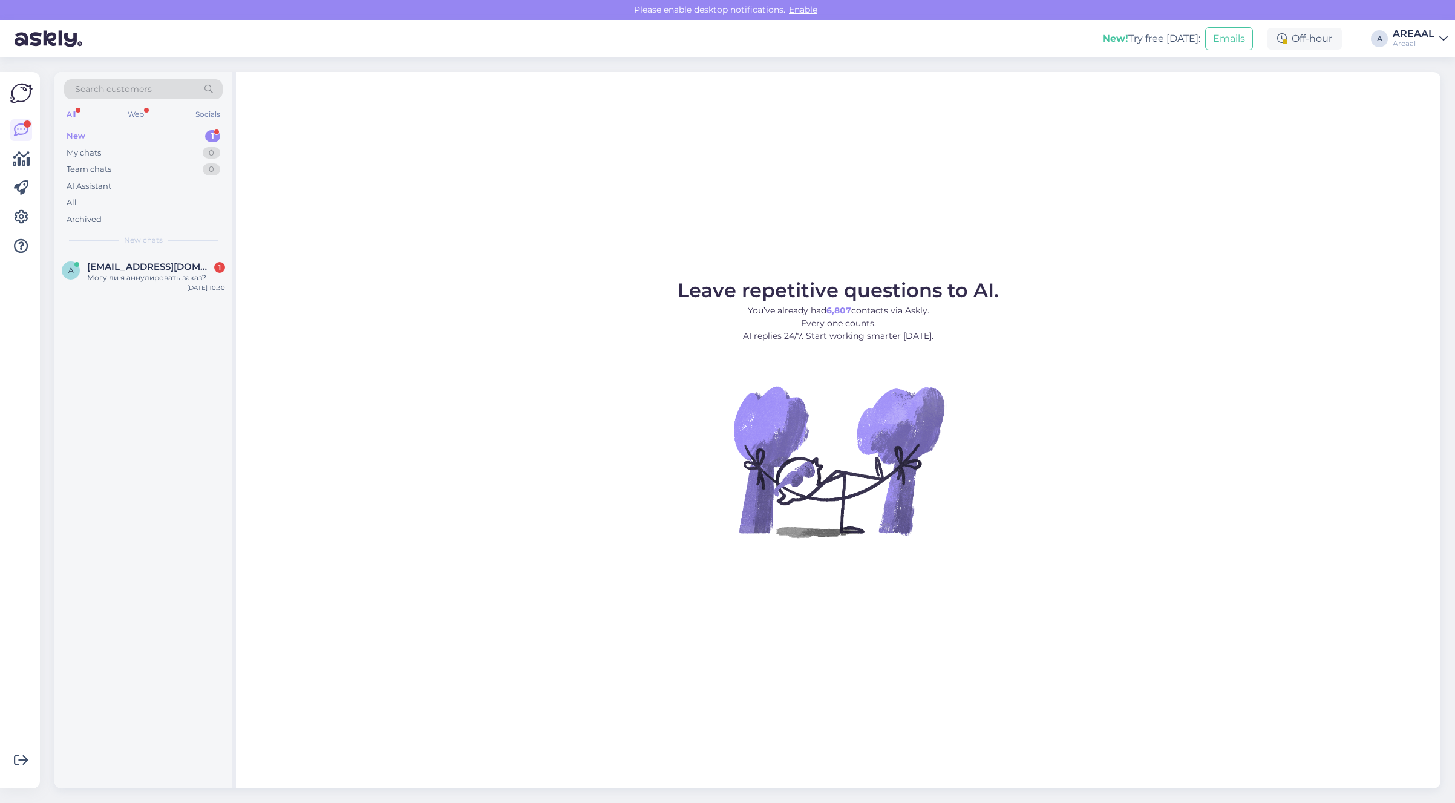 The image size is (1455, 803). I want to click on a: AREAALAreaal, so click(1420, 39).